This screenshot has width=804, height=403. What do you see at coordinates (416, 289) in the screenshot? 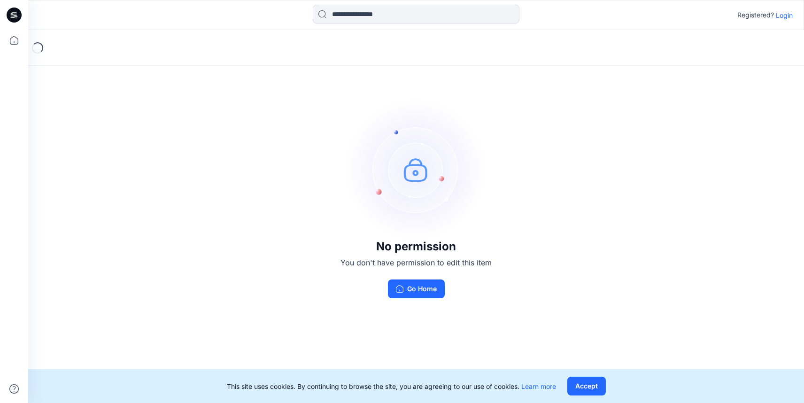
I see `button: Go Home` at bounding box center [416, 289].